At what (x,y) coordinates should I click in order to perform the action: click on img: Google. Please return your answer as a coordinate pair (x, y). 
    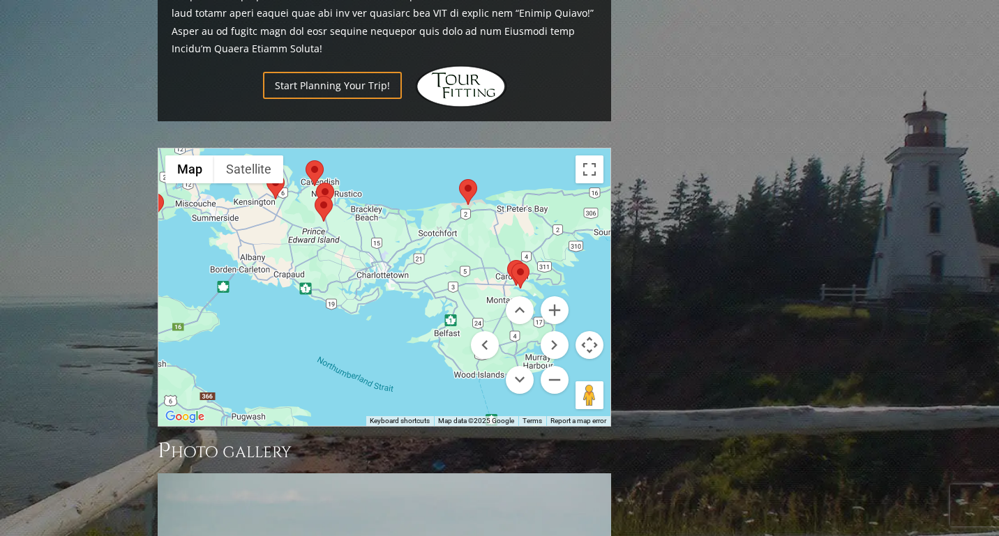
    Looking at the image, I should click on (185, 417).